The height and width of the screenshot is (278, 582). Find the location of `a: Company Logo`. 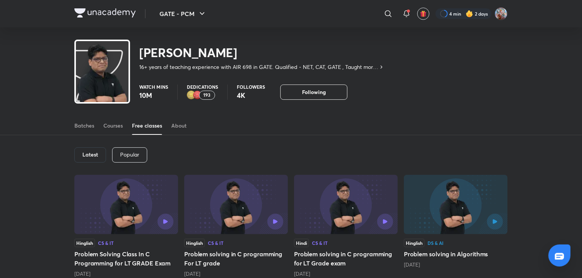

a: Company Logo is located at coordinates (105, 14).